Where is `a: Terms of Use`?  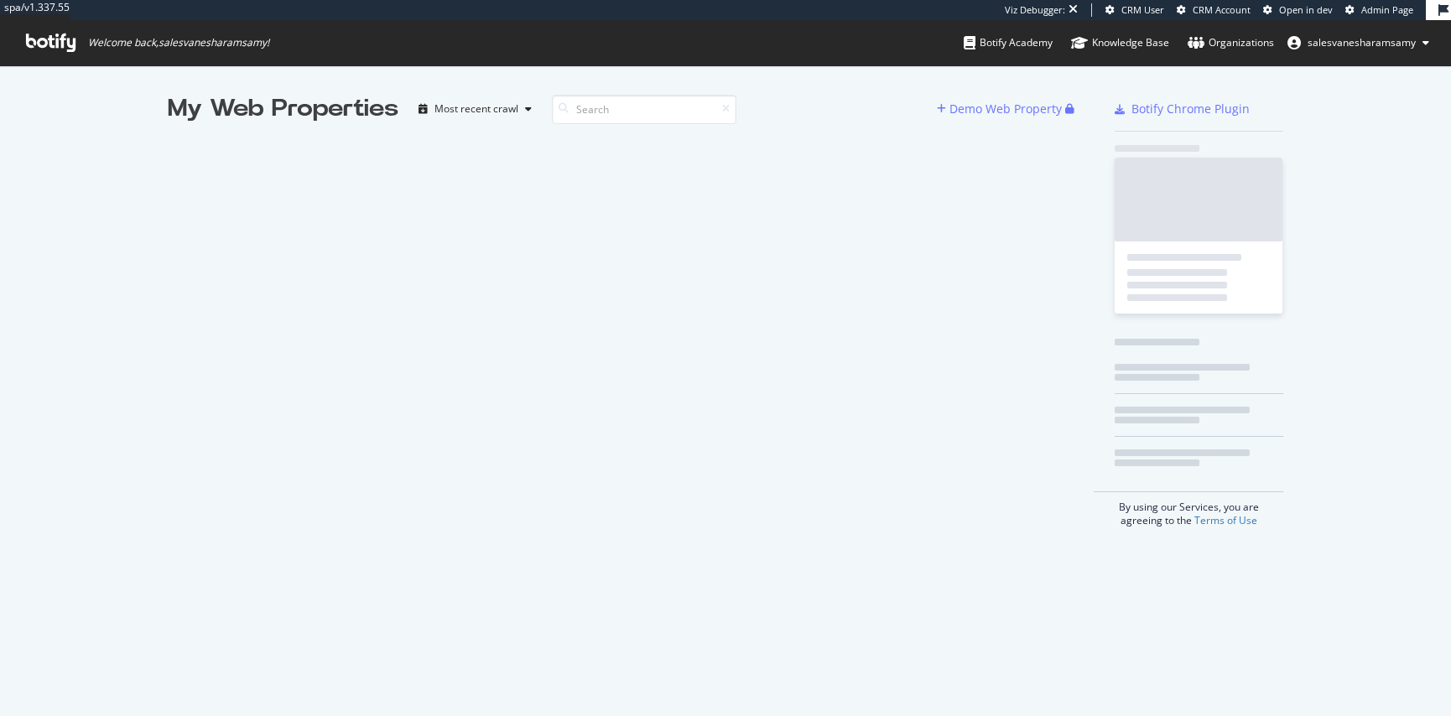 a: Terms of Use is located at coordinates (1226, 520).